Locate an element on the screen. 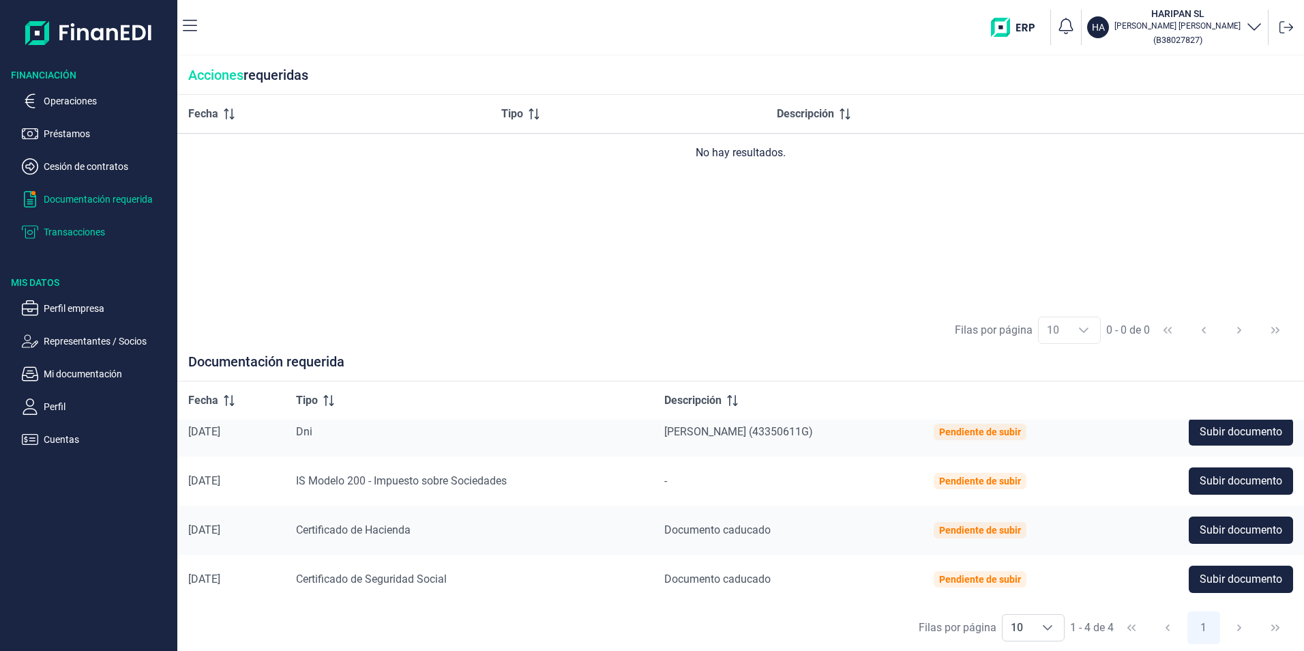  small: Copiar cif is located at coordinates (1178, 40).